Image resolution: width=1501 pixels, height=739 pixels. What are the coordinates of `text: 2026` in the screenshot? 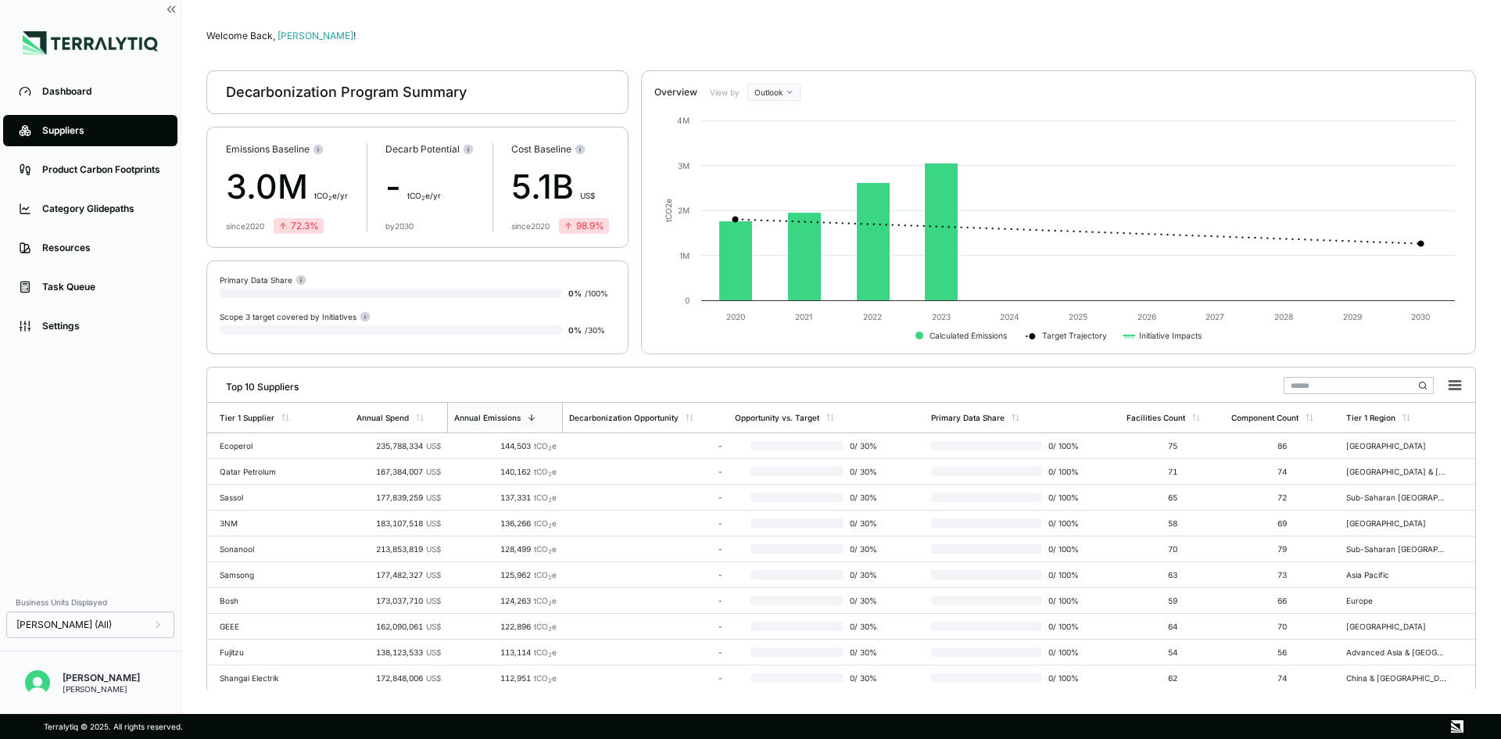 It's located at (1147, 317).